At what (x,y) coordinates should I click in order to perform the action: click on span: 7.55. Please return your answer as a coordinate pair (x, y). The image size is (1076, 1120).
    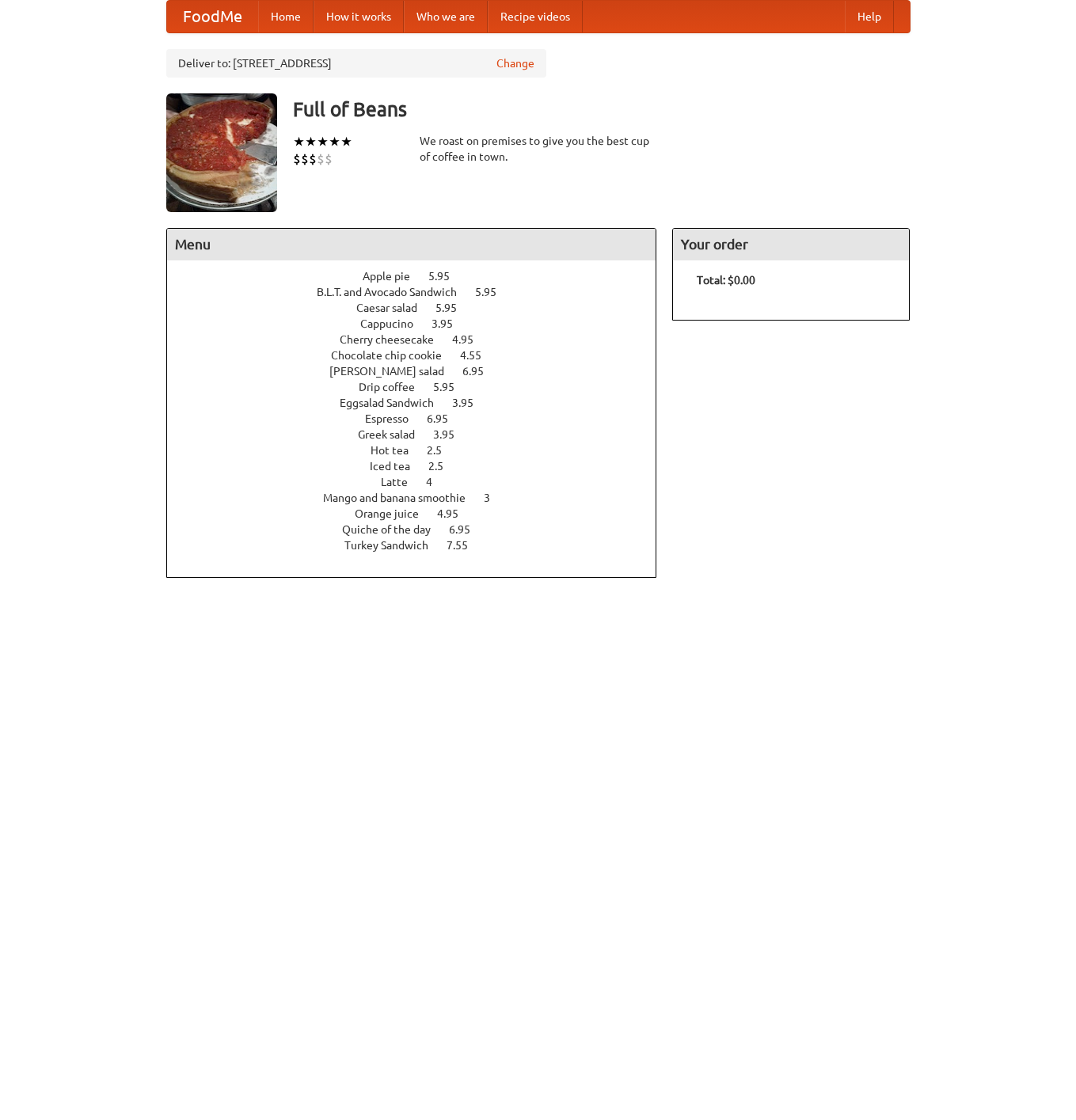
    Looking at the image, I should click on (465, 545).